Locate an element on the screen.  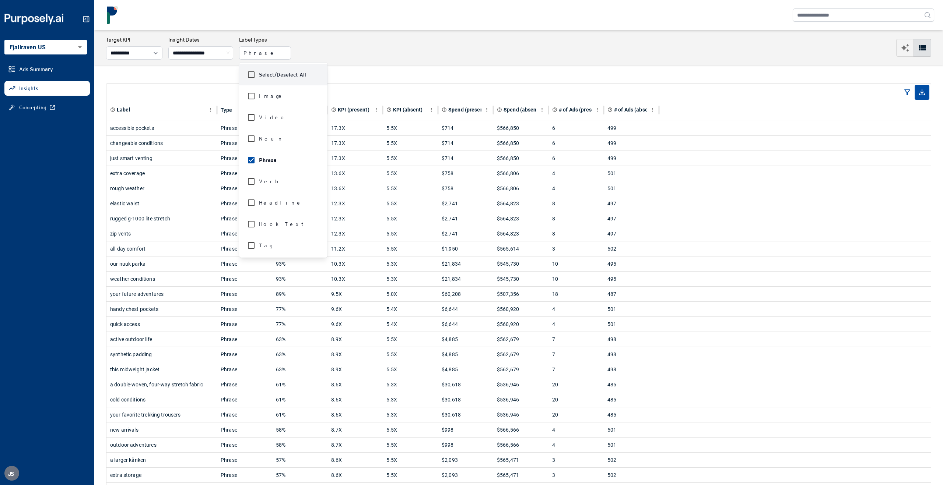
div: $566,566 is located at coordinates (521, 445).